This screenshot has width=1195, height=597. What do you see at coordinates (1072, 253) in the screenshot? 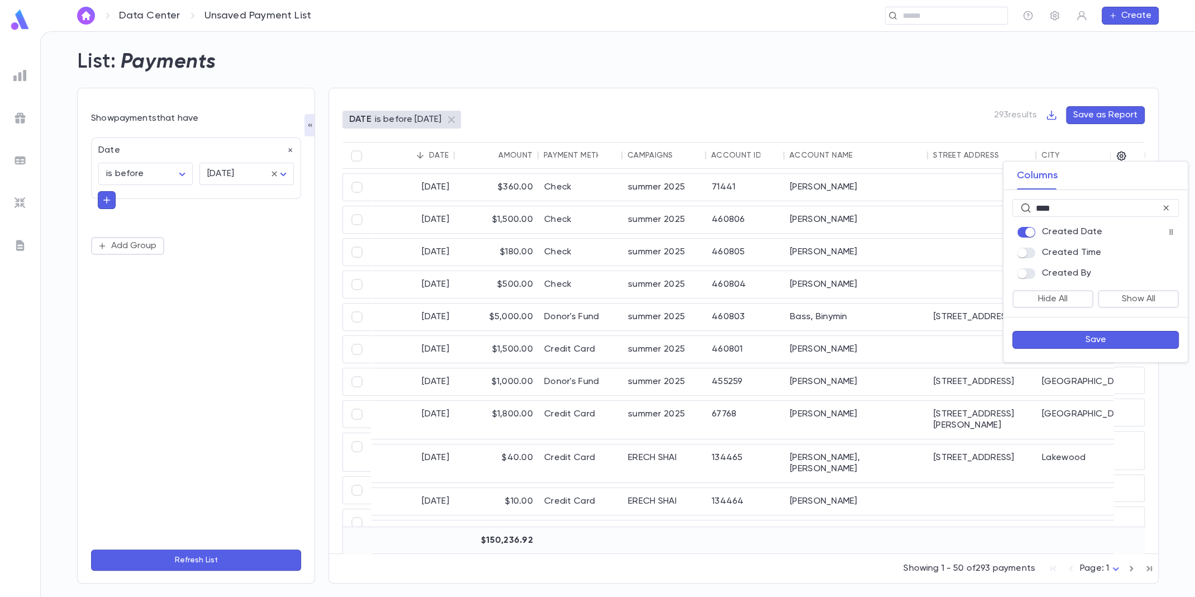
I see `p: Created Time` at bounding box center [1072, 253].